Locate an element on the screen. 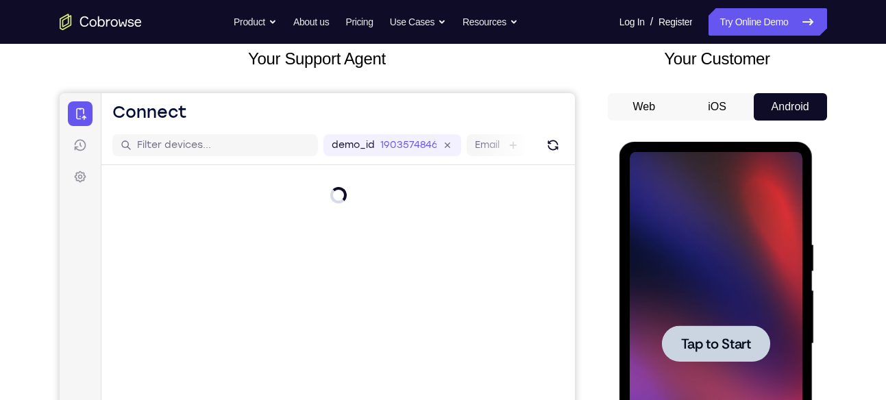 This screenshot has width=886, height=400. a: Go to the home page is located at coordinates (101, 22).